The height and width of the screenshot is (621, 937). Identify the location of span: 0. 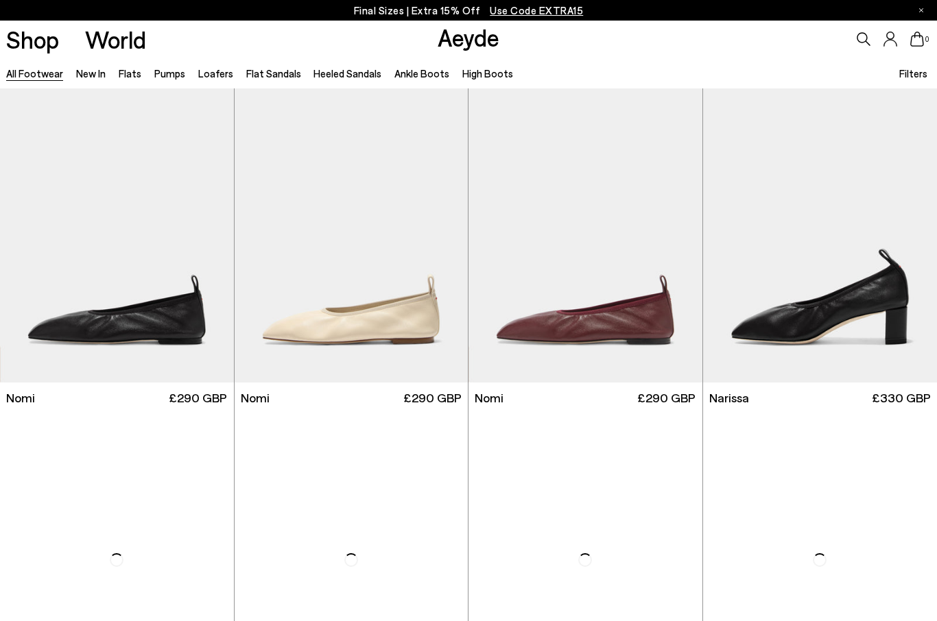
(927, 39).